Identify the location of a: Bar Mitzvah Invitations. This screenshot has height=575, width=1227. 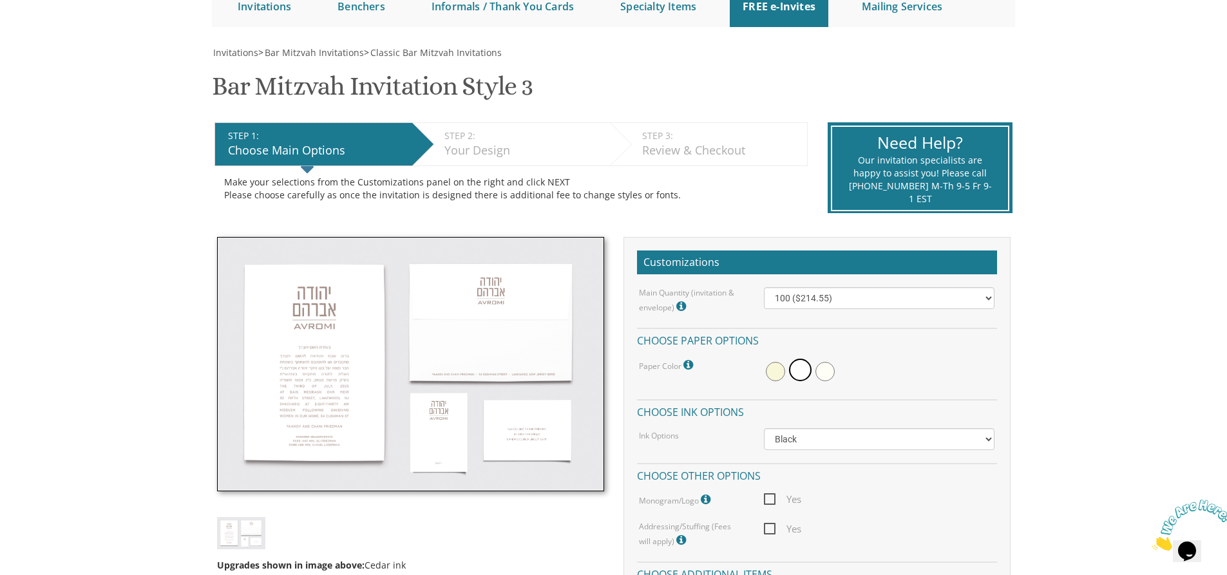
(314, 52).